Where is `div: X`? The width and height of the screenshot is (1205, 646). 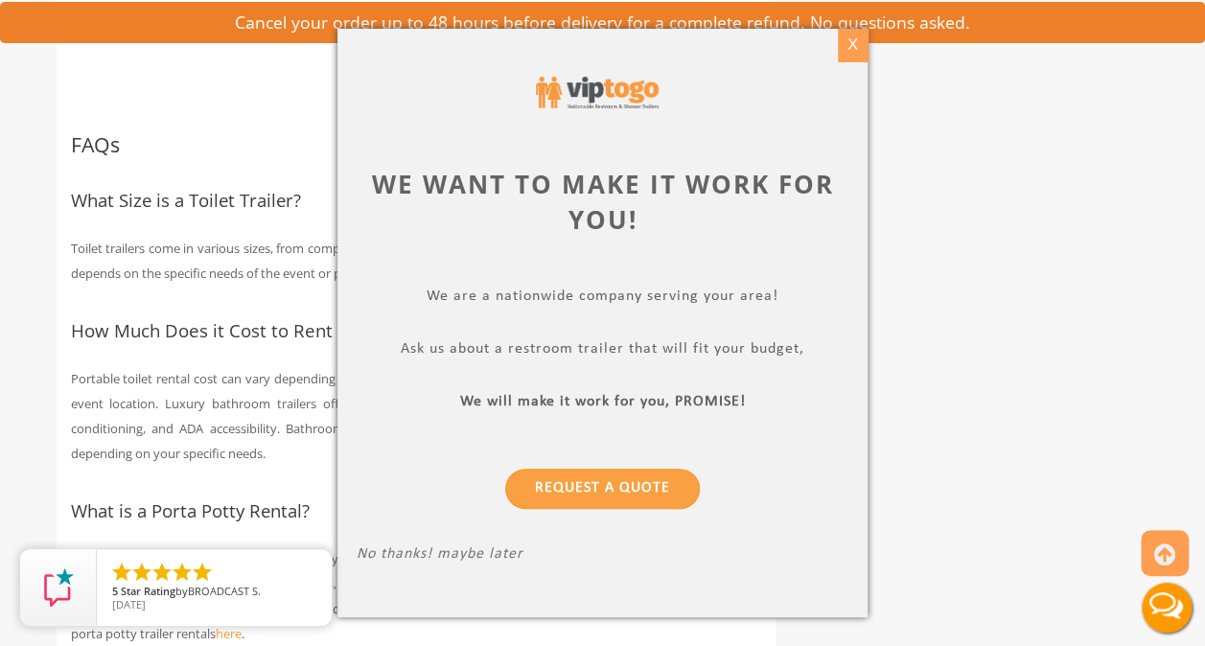
div: X is located at coordinates (852, 45).